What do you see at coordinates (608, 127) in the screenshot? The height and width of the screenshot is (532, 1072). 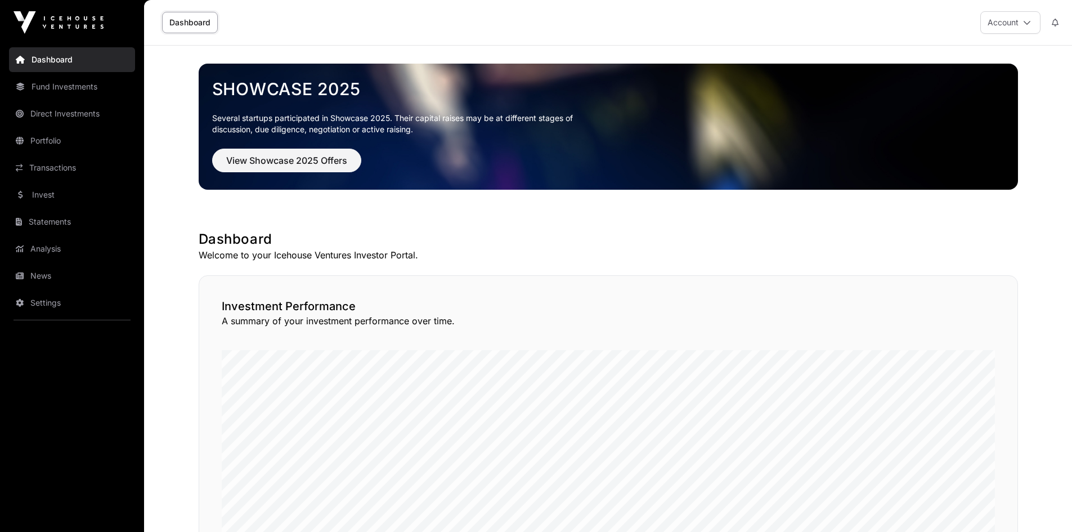 I see `img: Showcase 2025` at bounding box center [608, 127].